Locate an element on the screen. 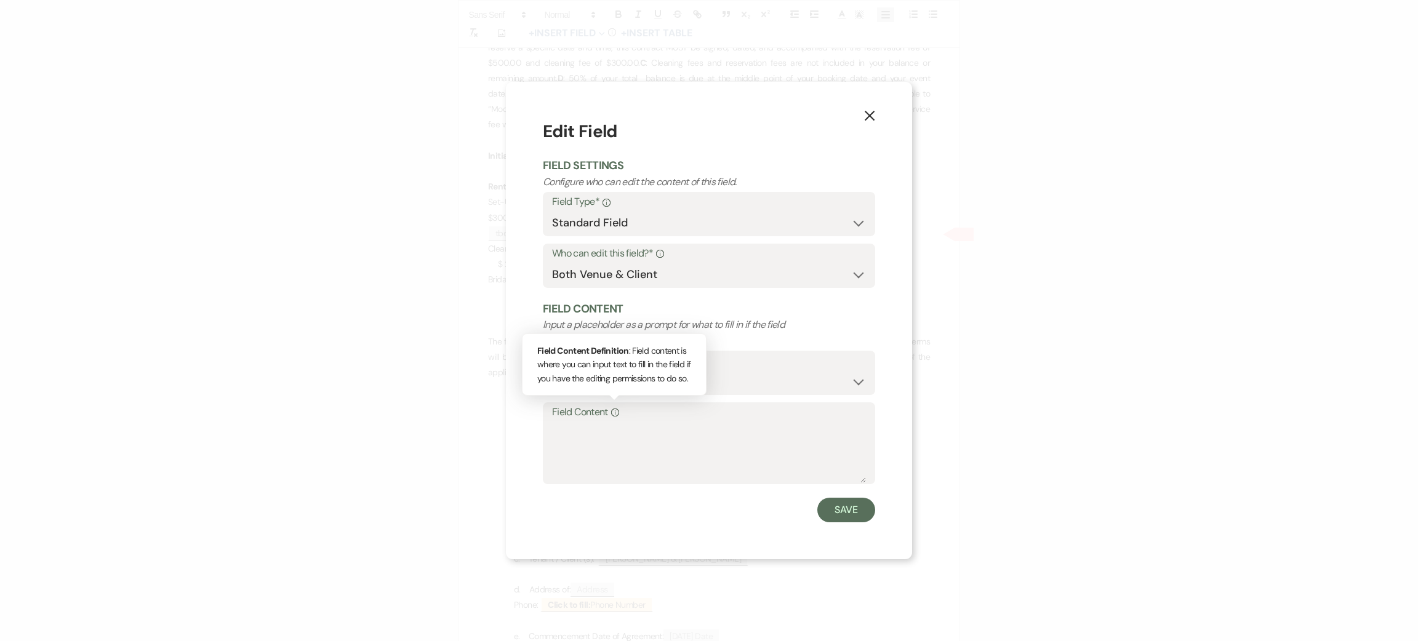  p: : Field content is where you can input text to fill in the field if you have the editing permissi... is located at coordinates (614, 364).